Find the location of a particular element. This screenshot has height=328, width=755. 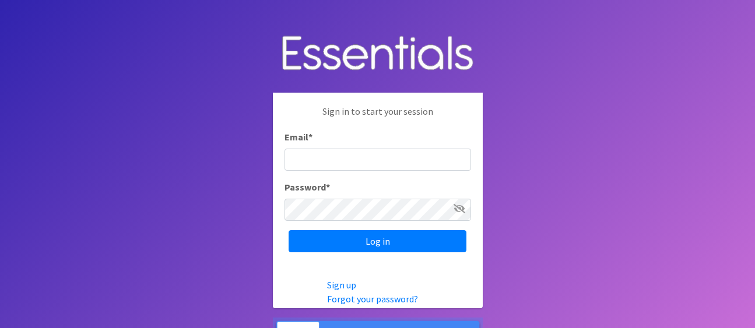

a: Forgot your password? is located at coordinates (372, 299).